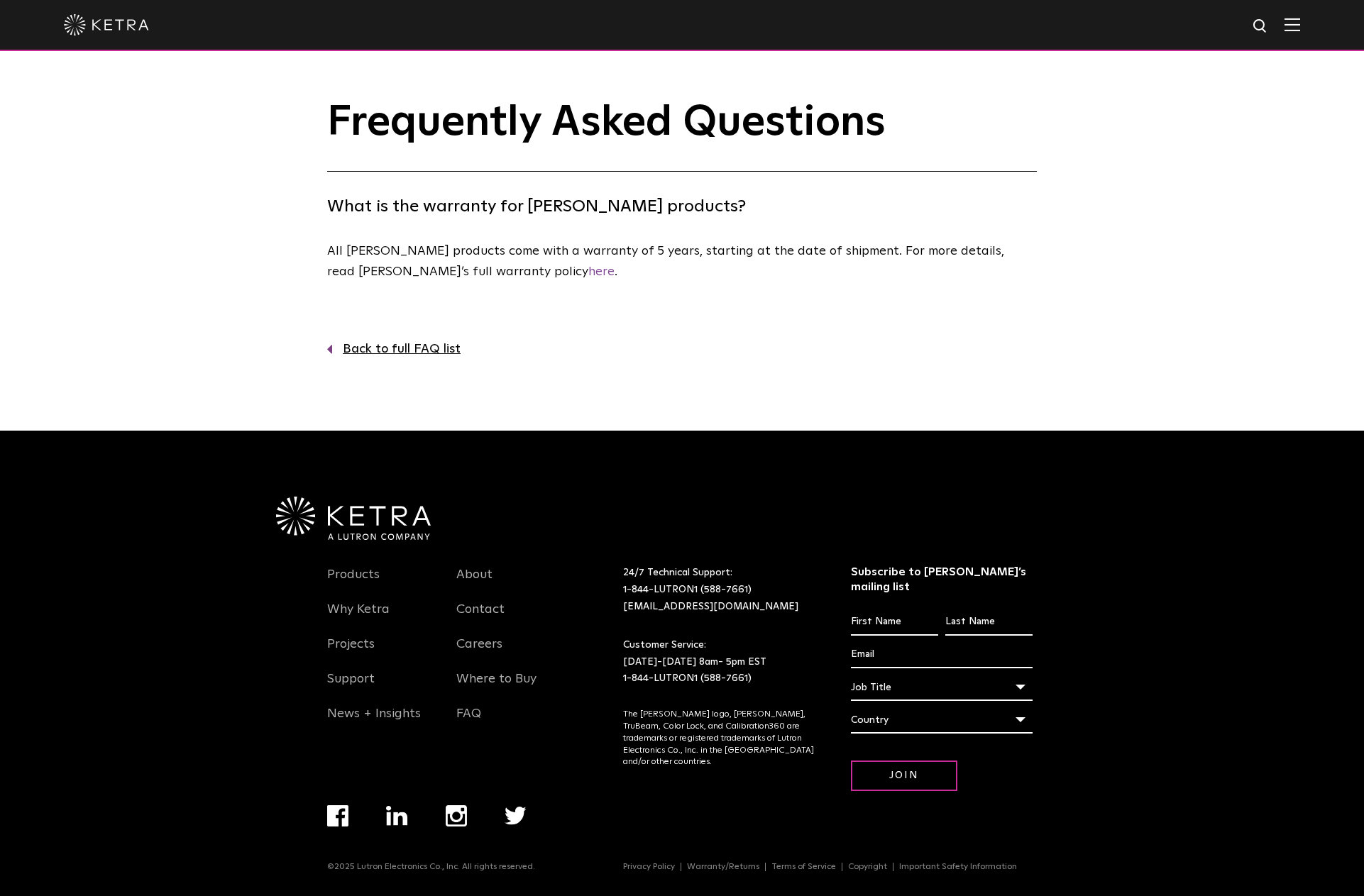 The height and width of the screenshot is (896, 1364). Describe the element at coordinates (456, 816) in the screenshot. I see `img: instagram` at that location.